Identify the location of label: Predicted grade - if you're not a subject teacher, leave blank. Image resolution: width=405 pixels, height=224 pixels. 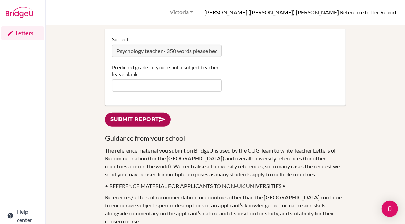
(167, 71).